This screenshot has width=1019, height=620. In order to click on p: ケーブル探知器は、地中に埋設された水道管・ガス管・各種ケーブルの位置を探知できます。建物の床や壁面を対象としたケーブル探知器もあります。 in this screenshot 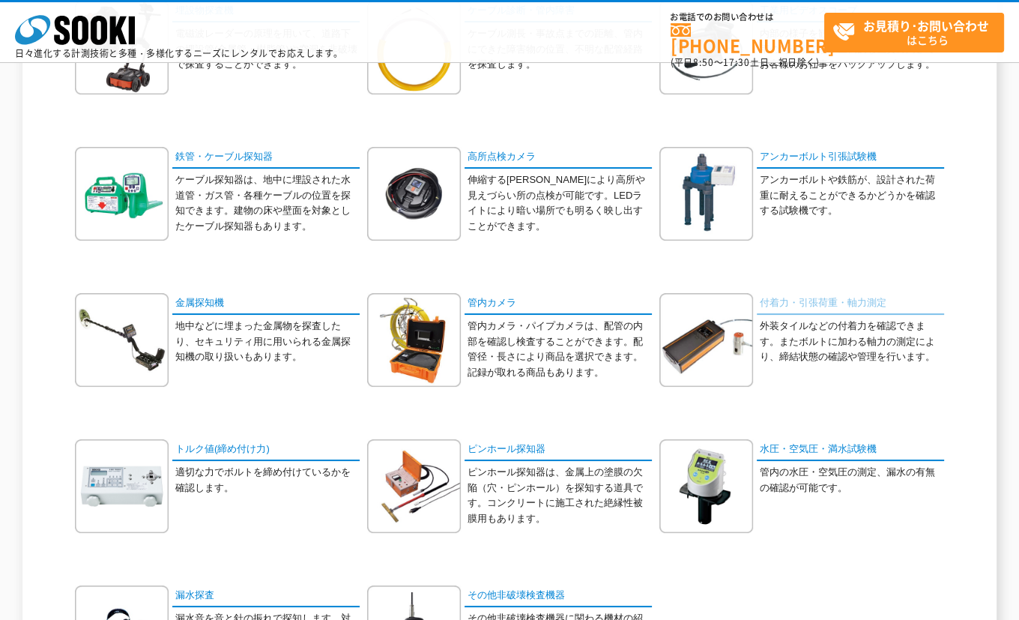, I will do `click(267, 203)`.